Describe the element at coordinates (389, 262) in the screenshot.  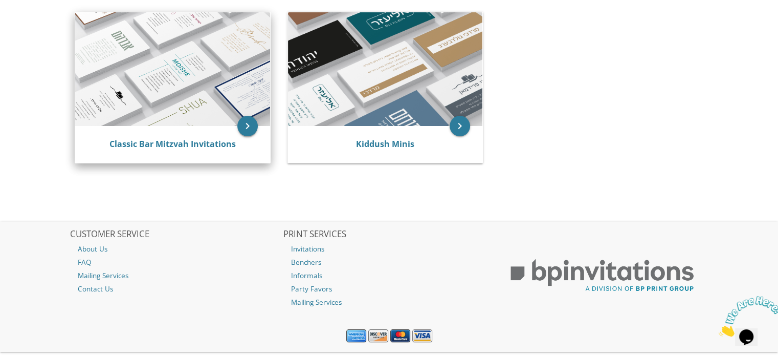
I see `a: Benchers` at that location.